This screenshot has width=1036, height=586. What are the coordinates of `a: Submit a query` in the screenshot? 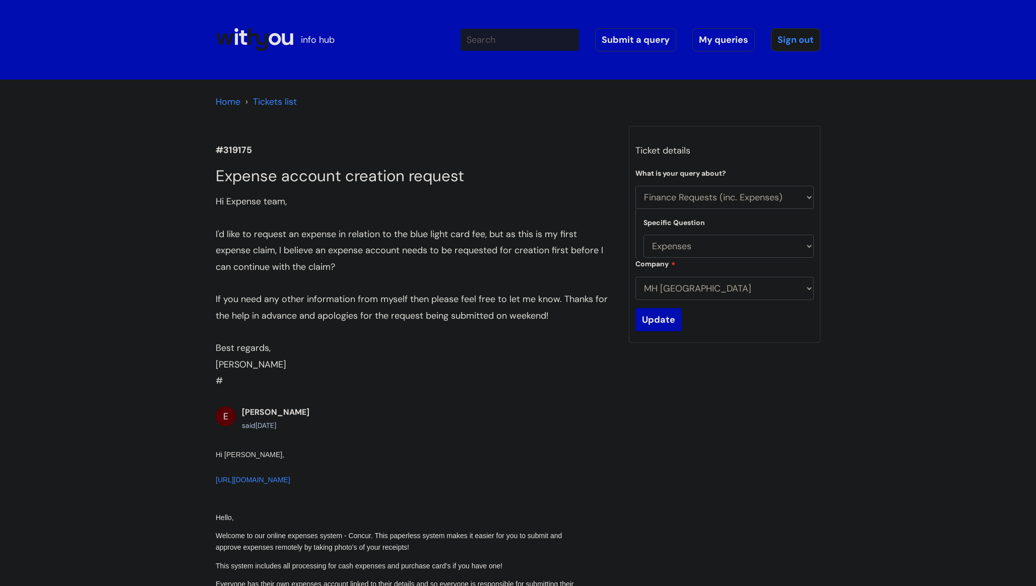 It's located at (635, 40).